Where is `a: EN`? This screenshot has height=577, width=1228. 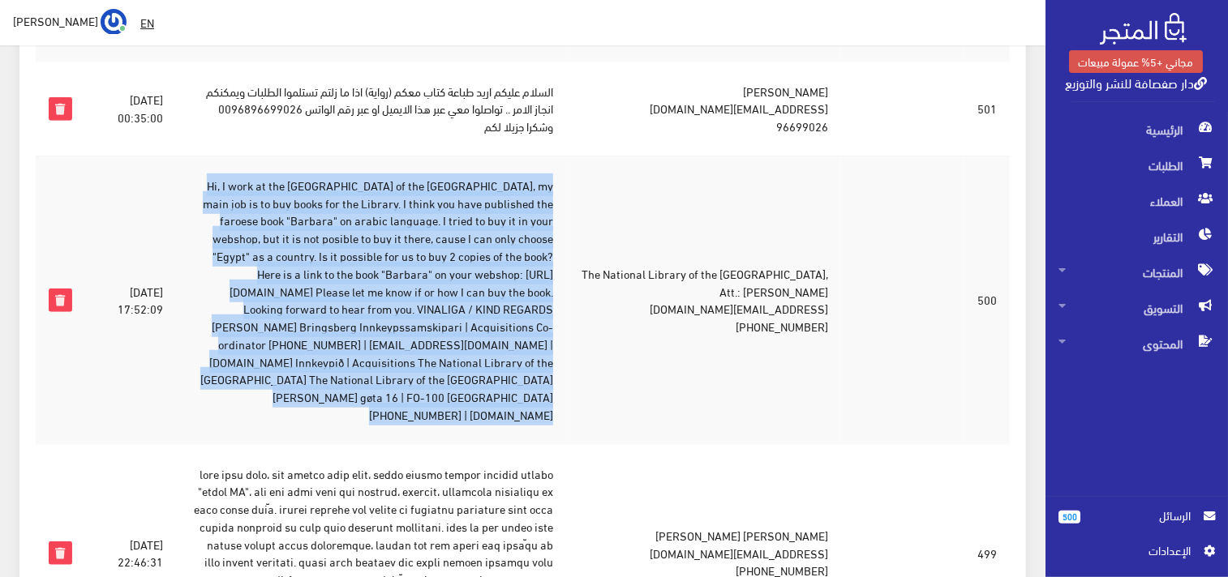
a: EN is located at coordinates (147, 23).